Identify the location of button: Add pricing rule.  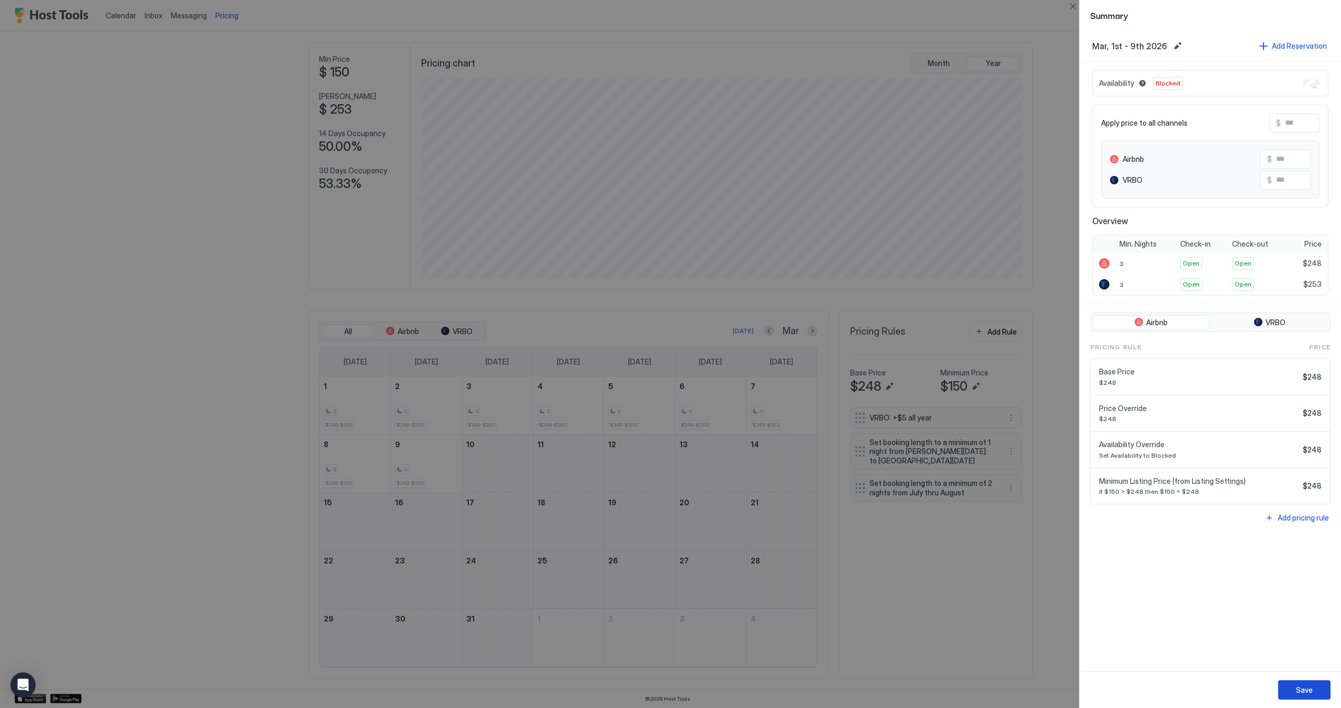
(1297, 517).